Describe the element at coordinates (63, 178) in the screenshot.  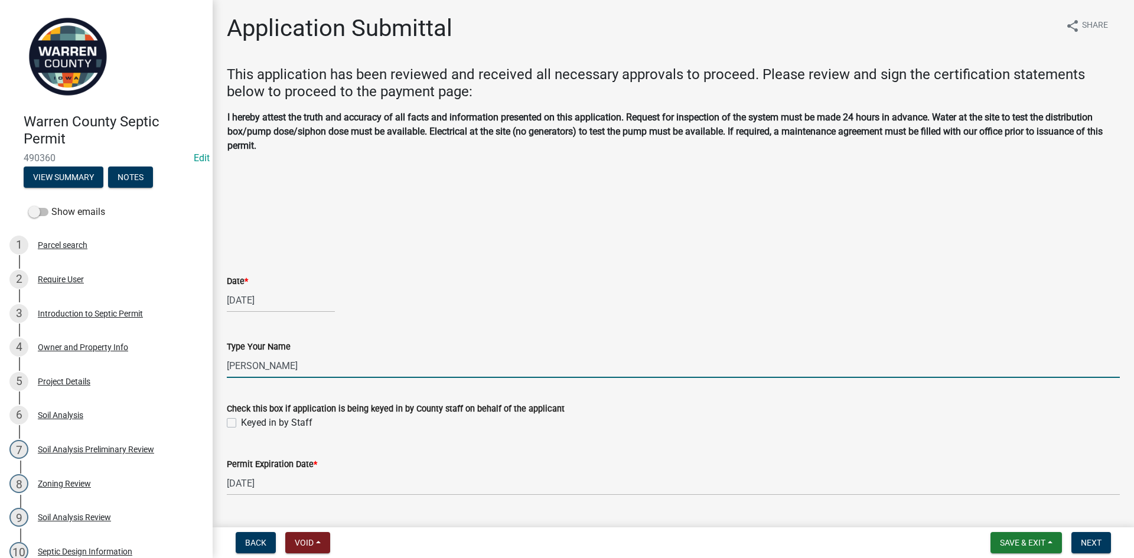
I see `wm-modal-confirm: Summary` at that location.